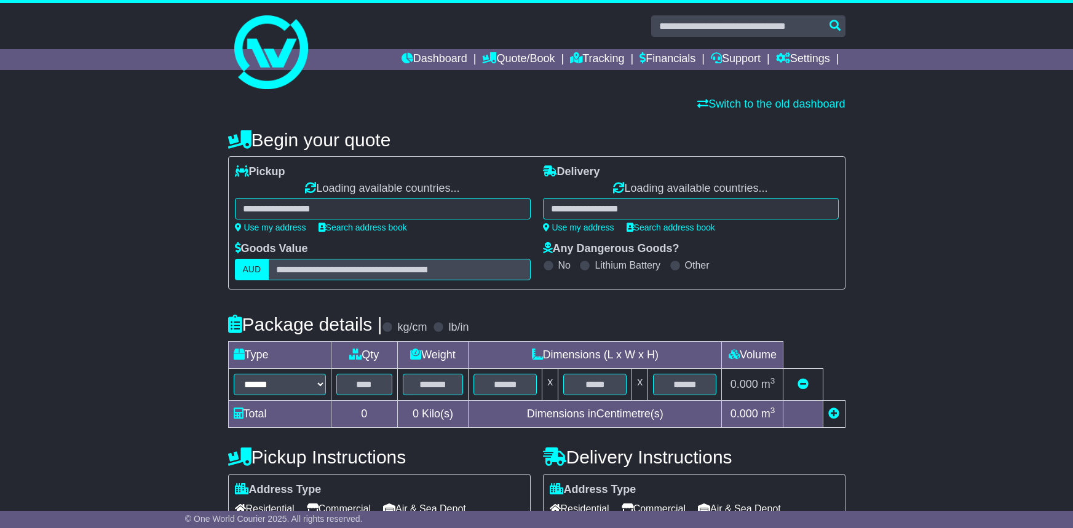 Image resolution: width=1073 pixels, height=528 pixels. I want to click on h4: Begin your quote, so click(537, 140).